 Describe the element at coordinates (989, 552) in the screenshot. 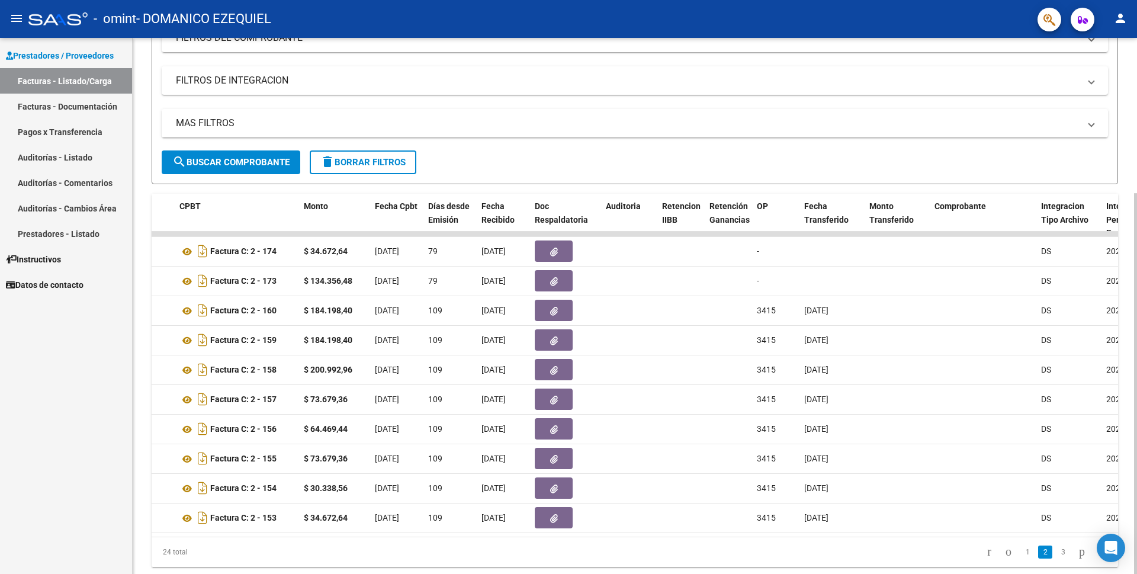

I see `a: go to first page` at that location.